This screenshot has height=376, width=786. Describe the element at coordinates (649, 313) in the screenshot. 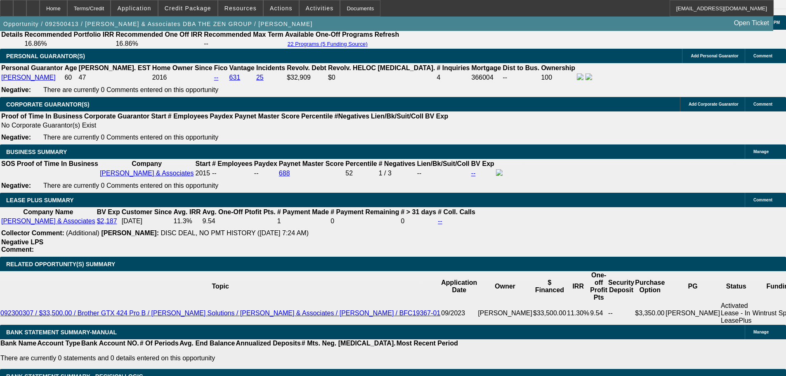

I see `td: $3,350.00` at that location.